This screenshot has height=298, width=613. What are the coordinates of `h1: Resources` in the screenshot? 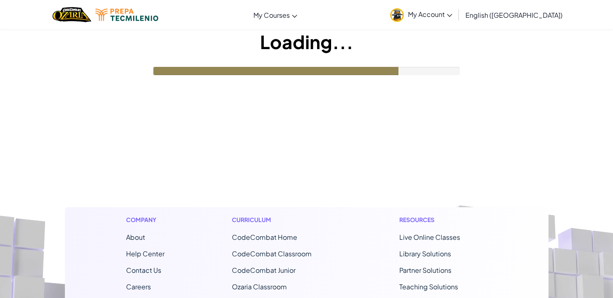 It's located at (443, 220).